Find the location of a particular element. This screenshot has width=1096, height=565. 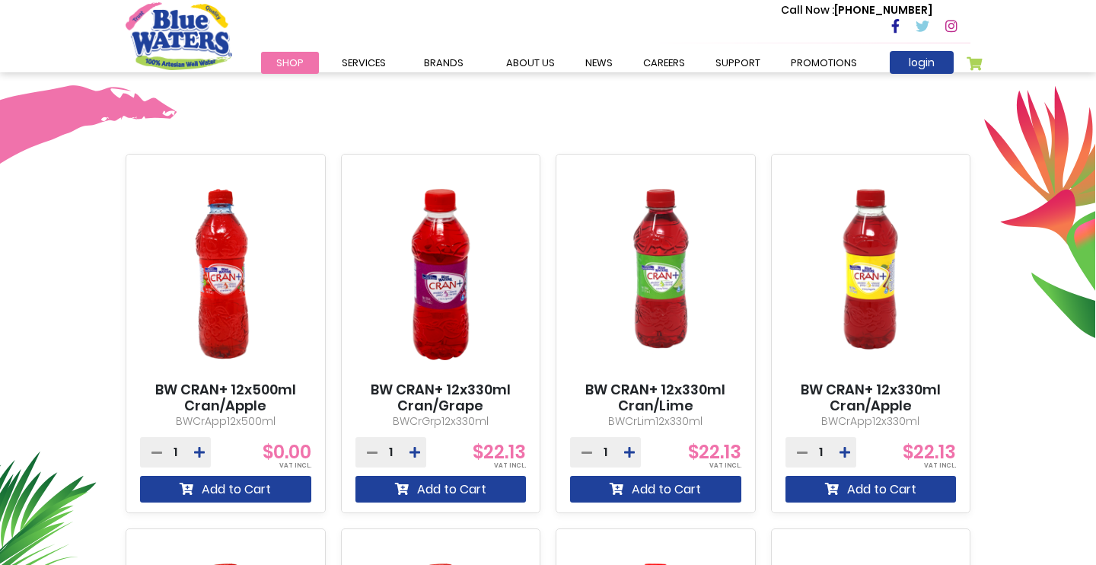

a: BW CRAN+ 12x330ml Cran/Apple is located at coordinates (871, 397).